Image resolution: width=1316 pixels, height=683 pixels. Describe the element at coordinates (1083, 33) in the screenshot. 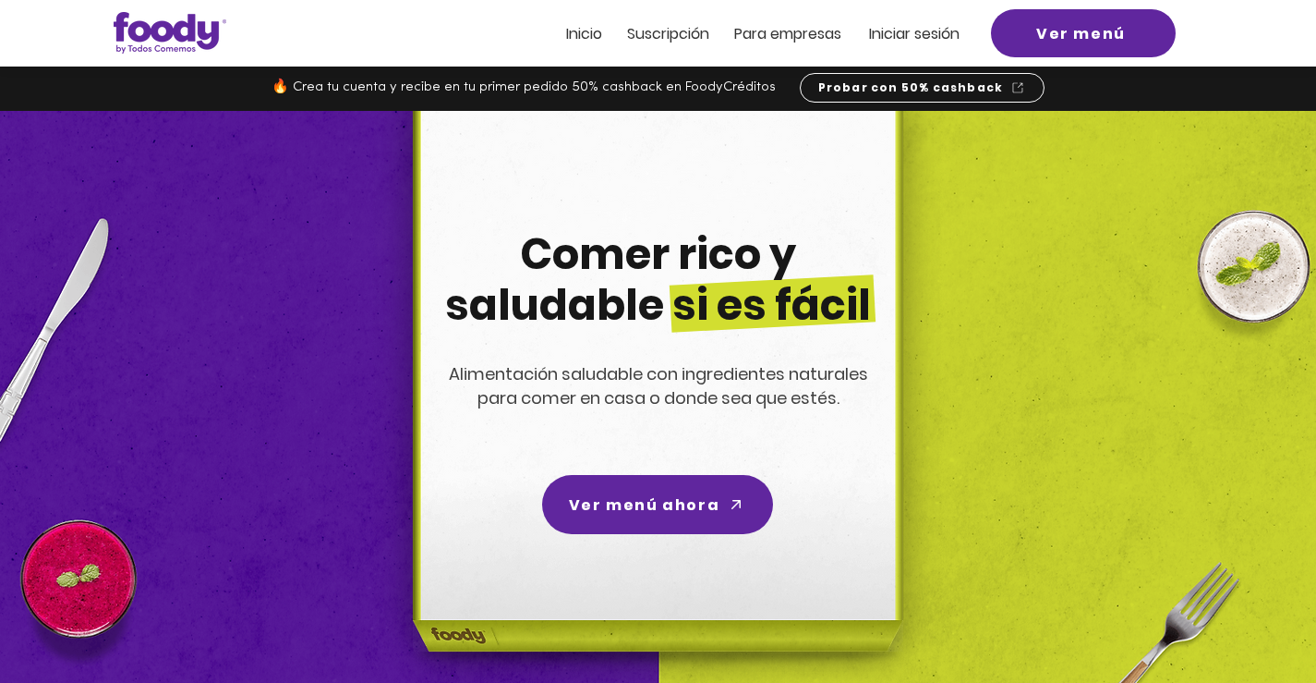

I see `a: Ver menú` at that location.